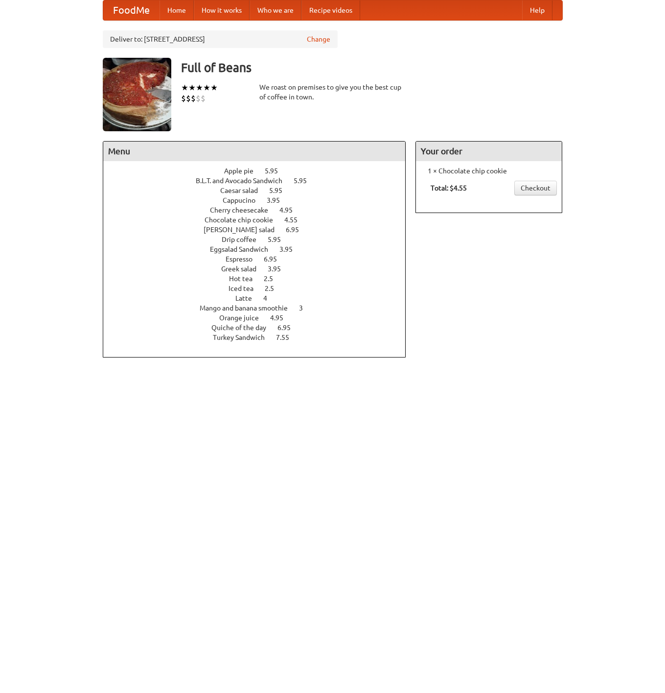 The width and height of the screenshot is (665, 693). Describe the element at coordinates (260, 239) in the screenshot. I see `a: Drip coffee 5.95` at that location.